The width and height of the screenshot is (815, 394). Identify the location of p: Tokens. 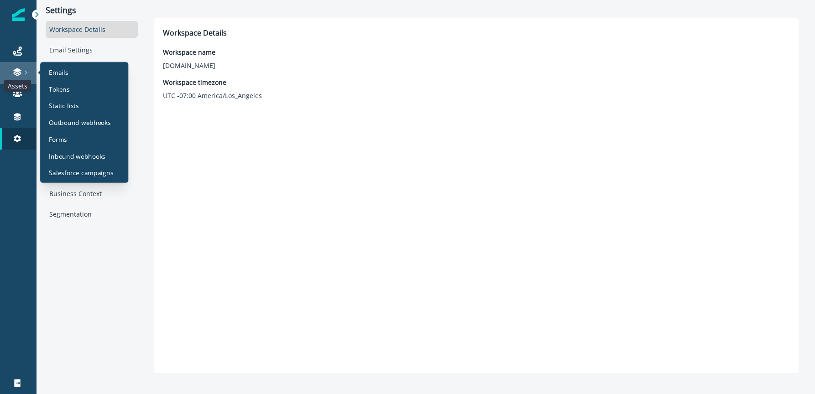
(59, 89).